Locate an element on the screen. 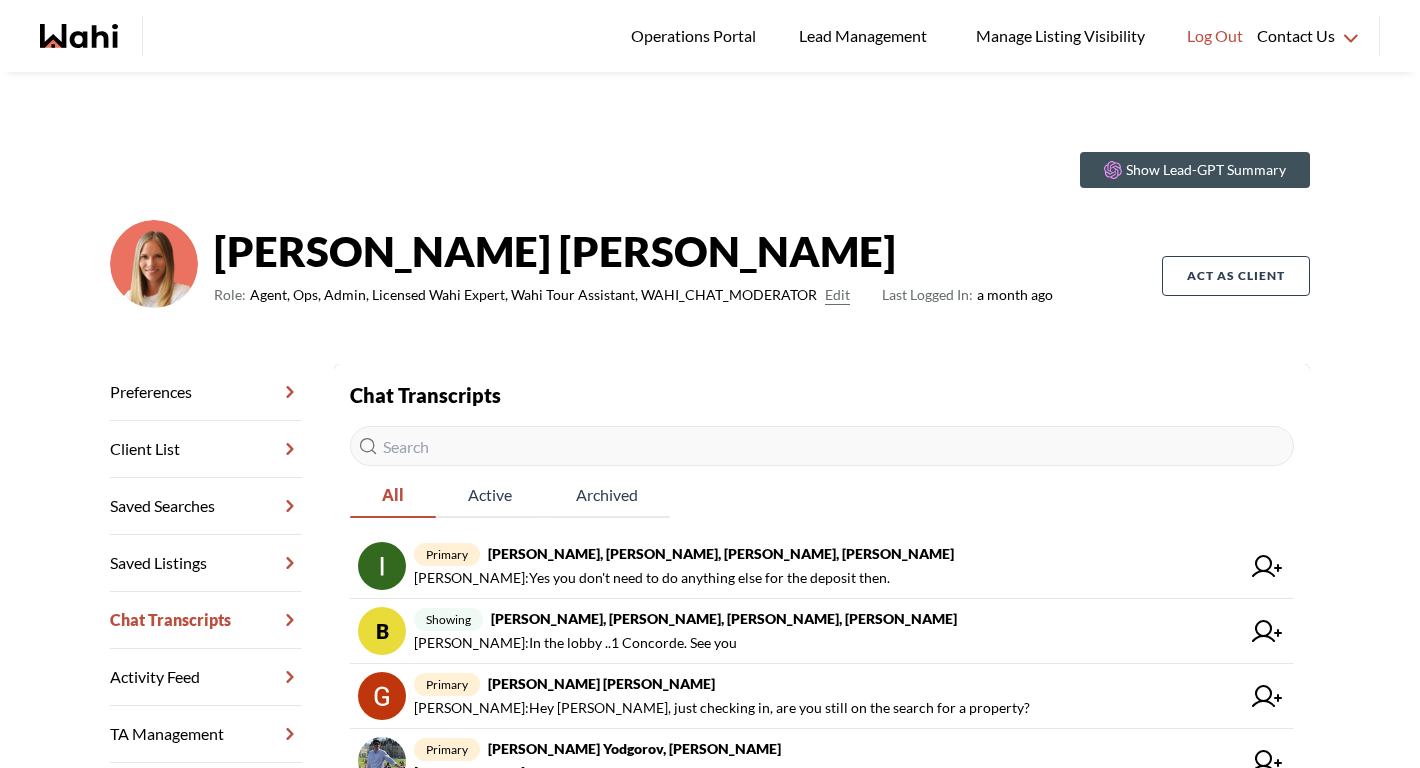 The height and width of the screenshot is (768, 1420). a: Wahi homepage is located at coordinates (79, 36).